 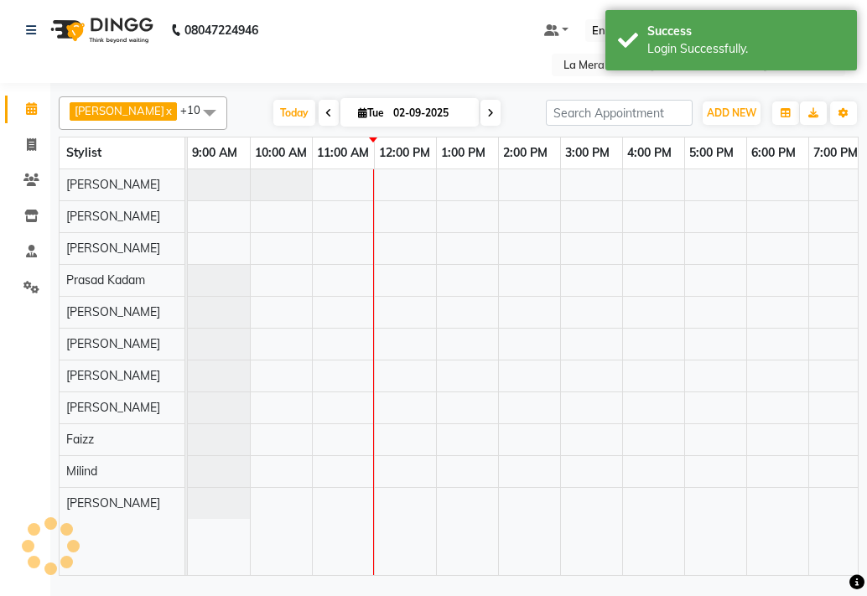 I want to click on div: Success, so click(x=746, y=31).